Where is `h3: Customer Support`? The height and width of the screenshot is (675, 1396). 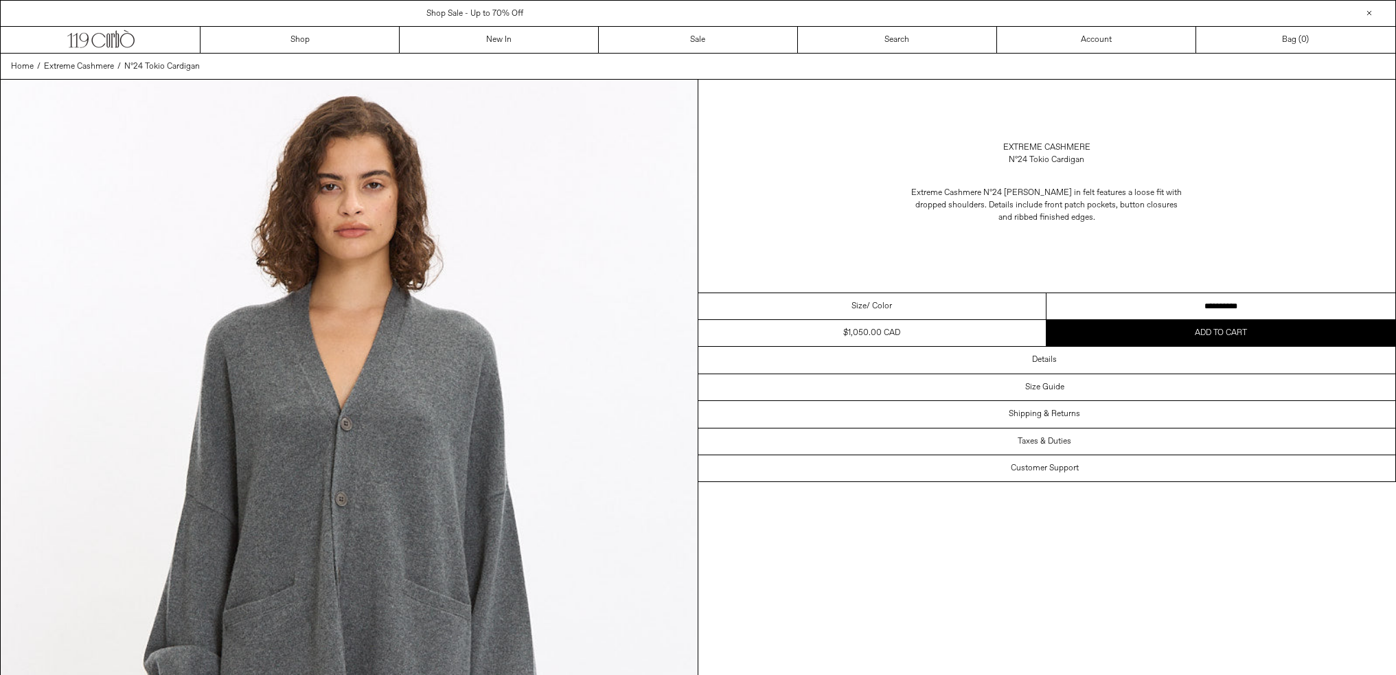
h3: Customer Support is located at coordinates (1045, 468).